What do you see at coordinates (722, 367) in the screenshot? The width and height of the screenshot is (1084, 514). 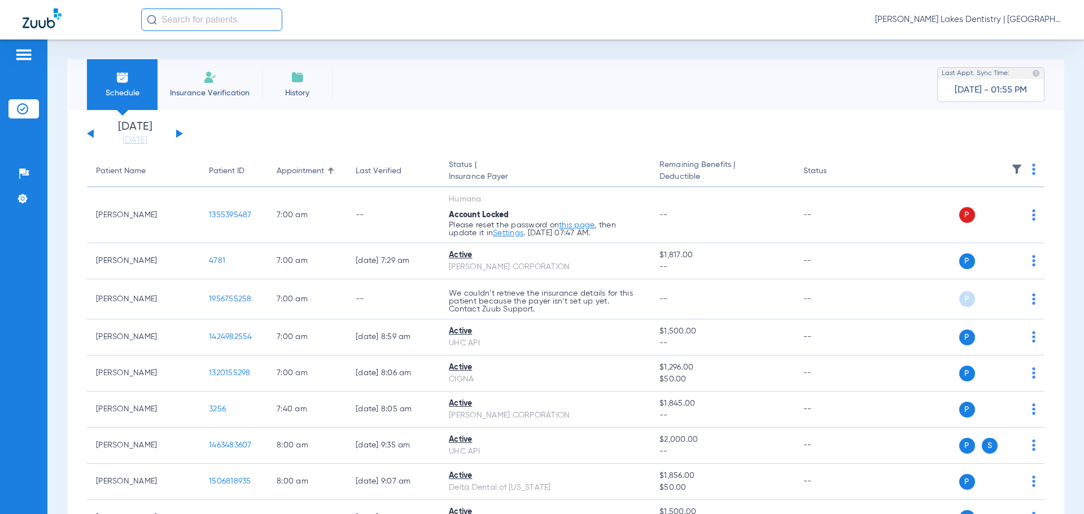 I see `span: $1,296.00` at bounding box center [722, 367].